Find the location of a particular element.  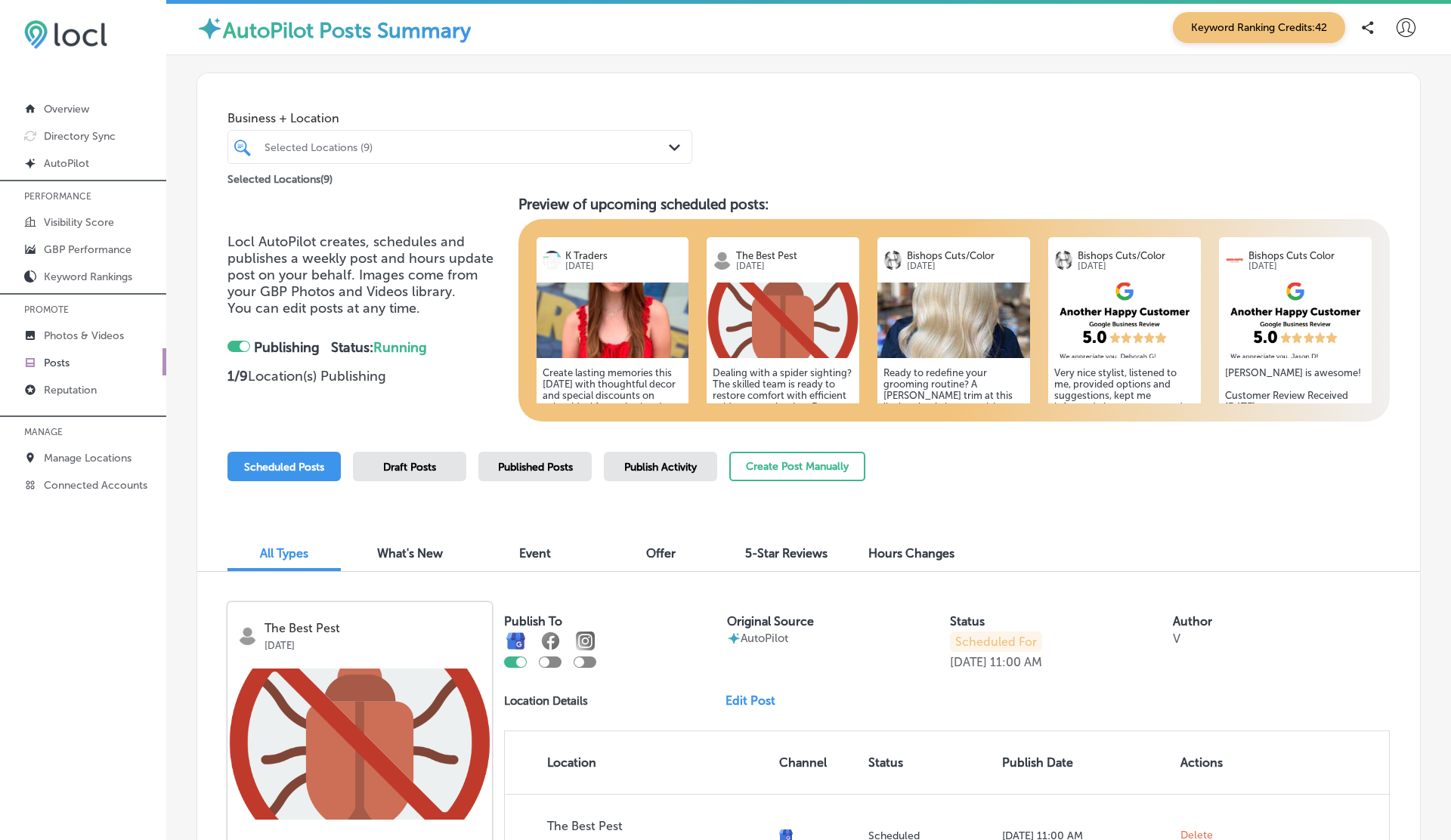

p: Manage Locations is located at coordinates (88, 458).